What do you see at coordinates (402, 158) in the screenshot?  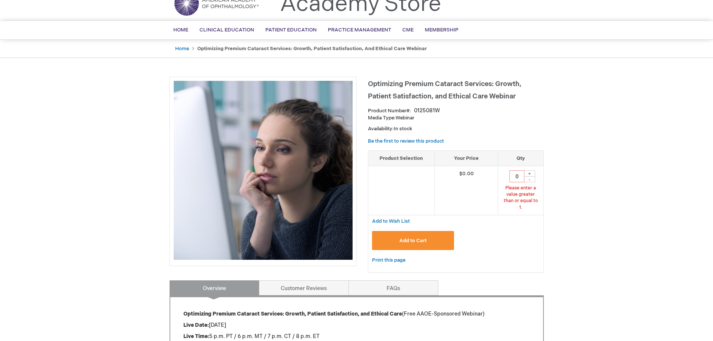 I see `th: Product Selection` at bounding box center [402, 158].